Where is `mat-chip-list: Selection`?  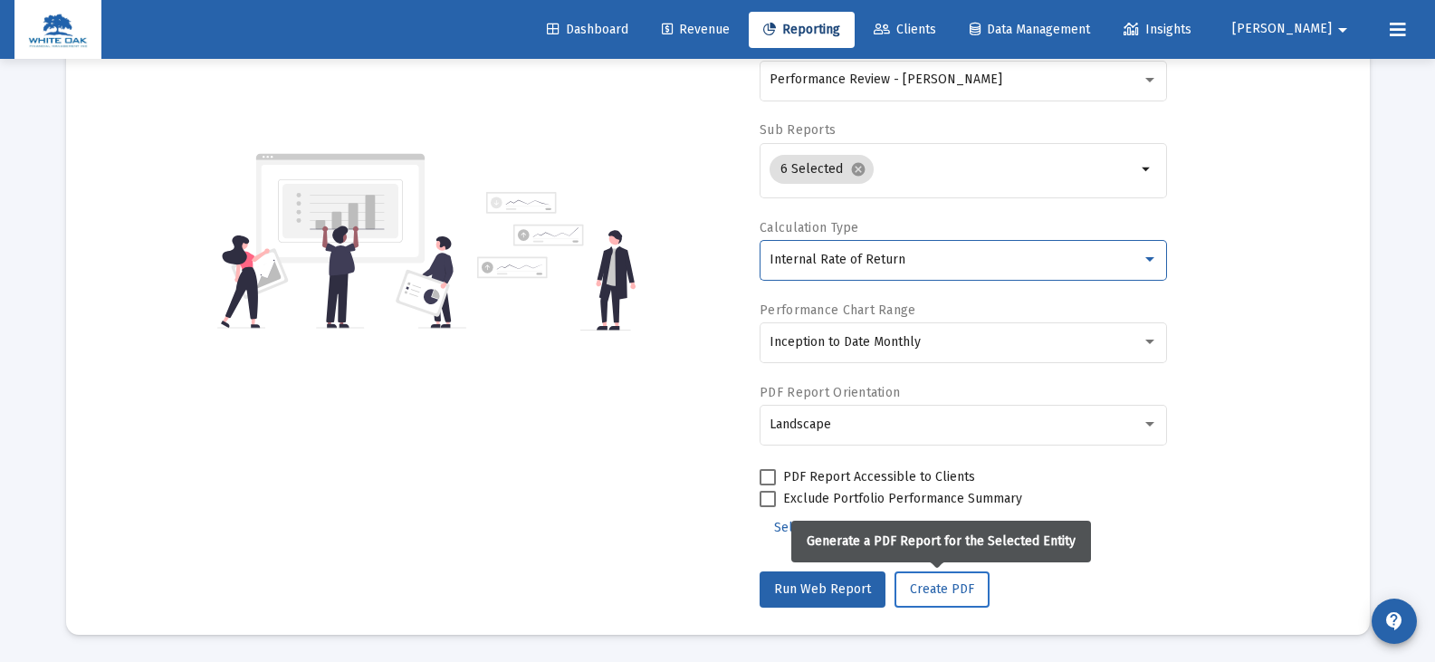
mat-chip-list: Selection is located at coordinates (952, 169).